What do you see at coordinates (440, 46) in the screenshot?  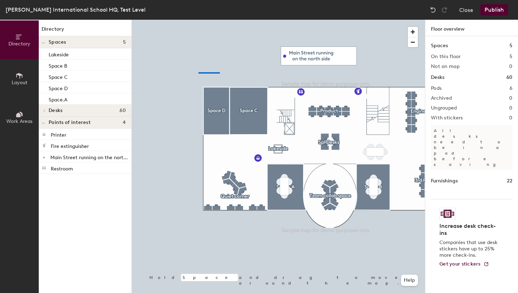 I see `h1: Spaces` at bounding box center [440, 46].